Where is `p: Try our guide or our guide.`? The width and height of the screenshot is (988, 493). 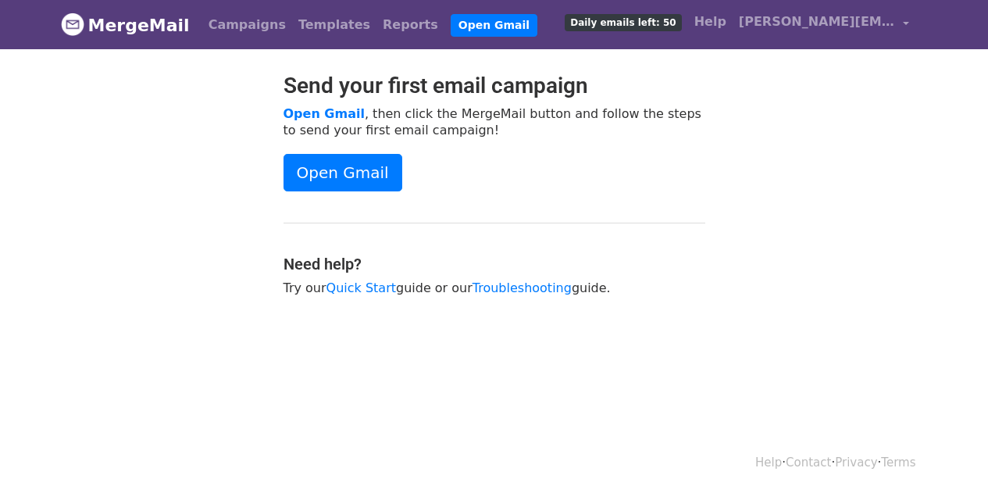
p: Try our guide or our guide. is located at coordinates (494, 287).